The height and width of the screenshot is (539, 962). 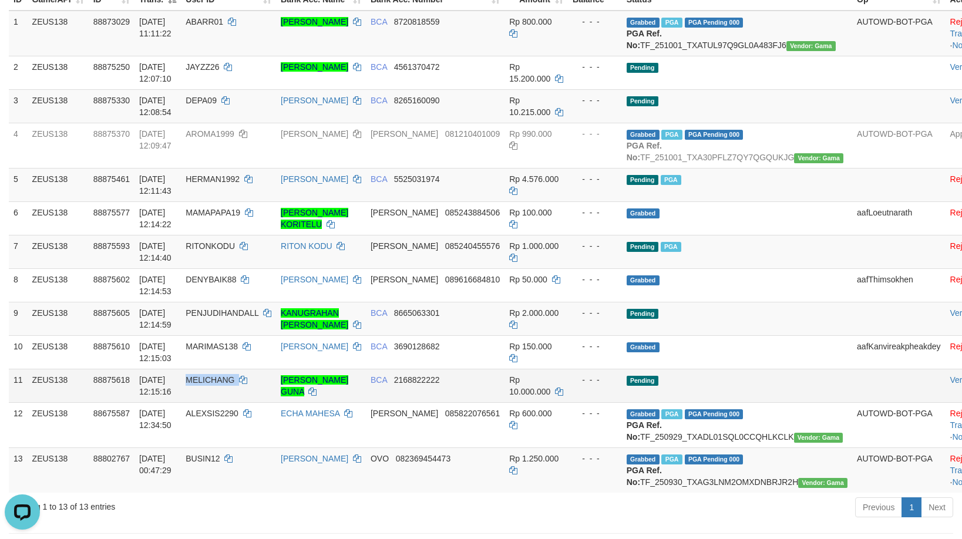 I want to click on span: 88875618, so click(x=112, y=380).